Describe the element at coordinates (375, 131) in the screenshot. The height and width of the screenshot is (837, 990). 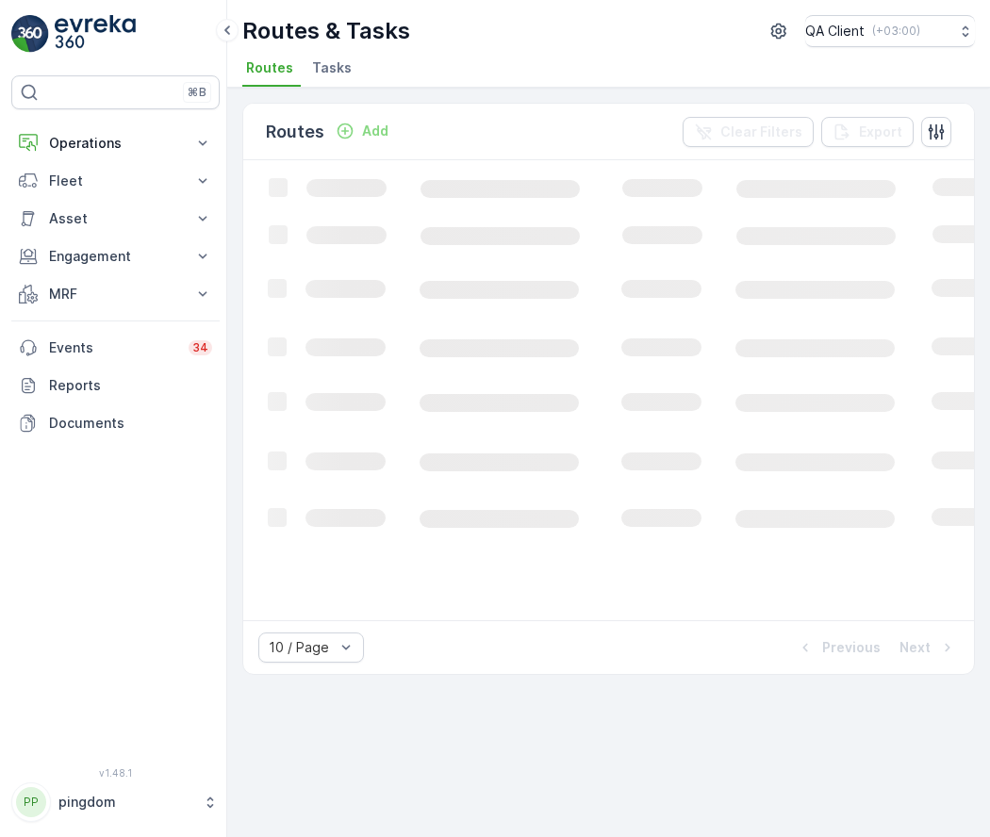
I see `p: Add` at that location.